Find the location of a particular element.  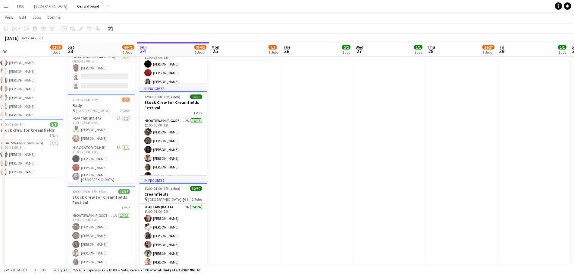

span: 5/6 is located at coordinates (126, 99).